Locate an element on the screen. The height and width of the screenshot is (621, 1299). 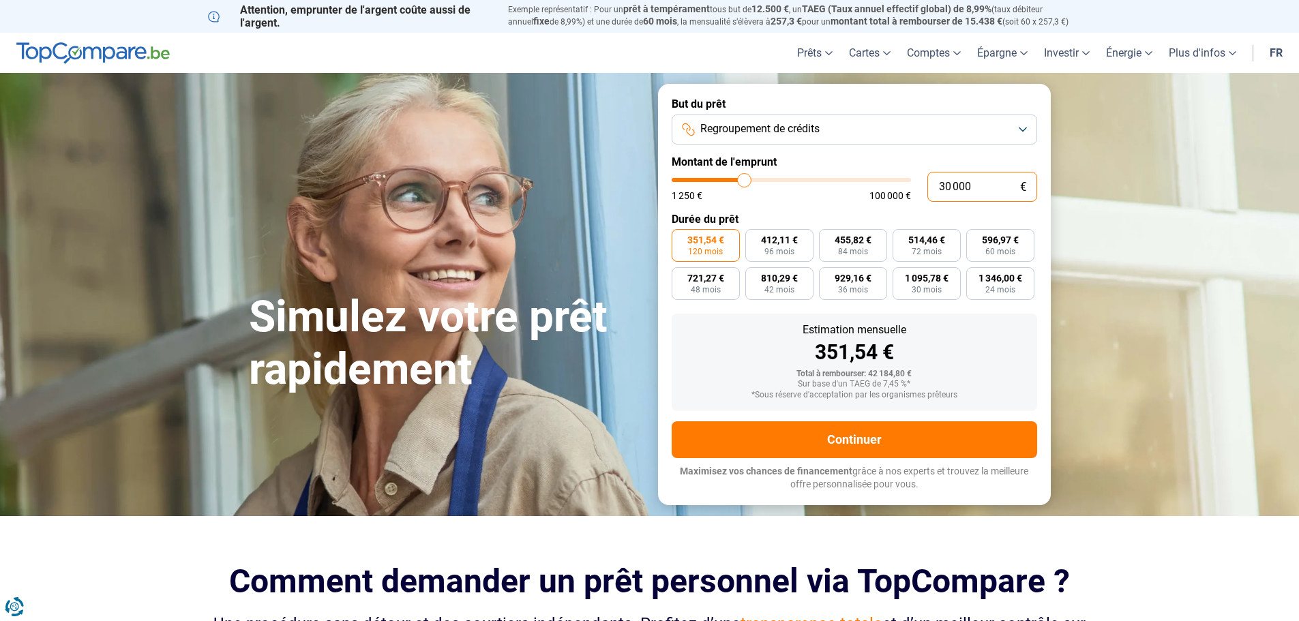
a: Épargne is located at coordinates (1003, 53).